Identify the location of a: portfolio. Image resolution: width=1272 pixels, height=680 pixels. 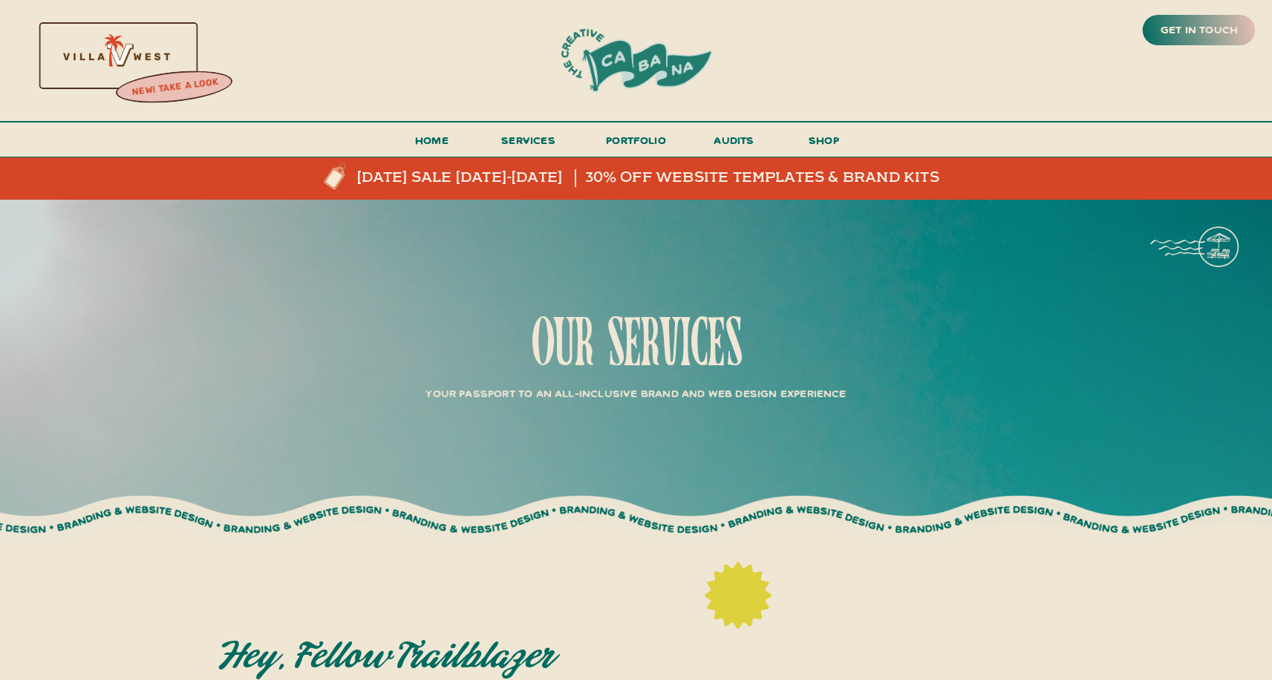
(637, 144).